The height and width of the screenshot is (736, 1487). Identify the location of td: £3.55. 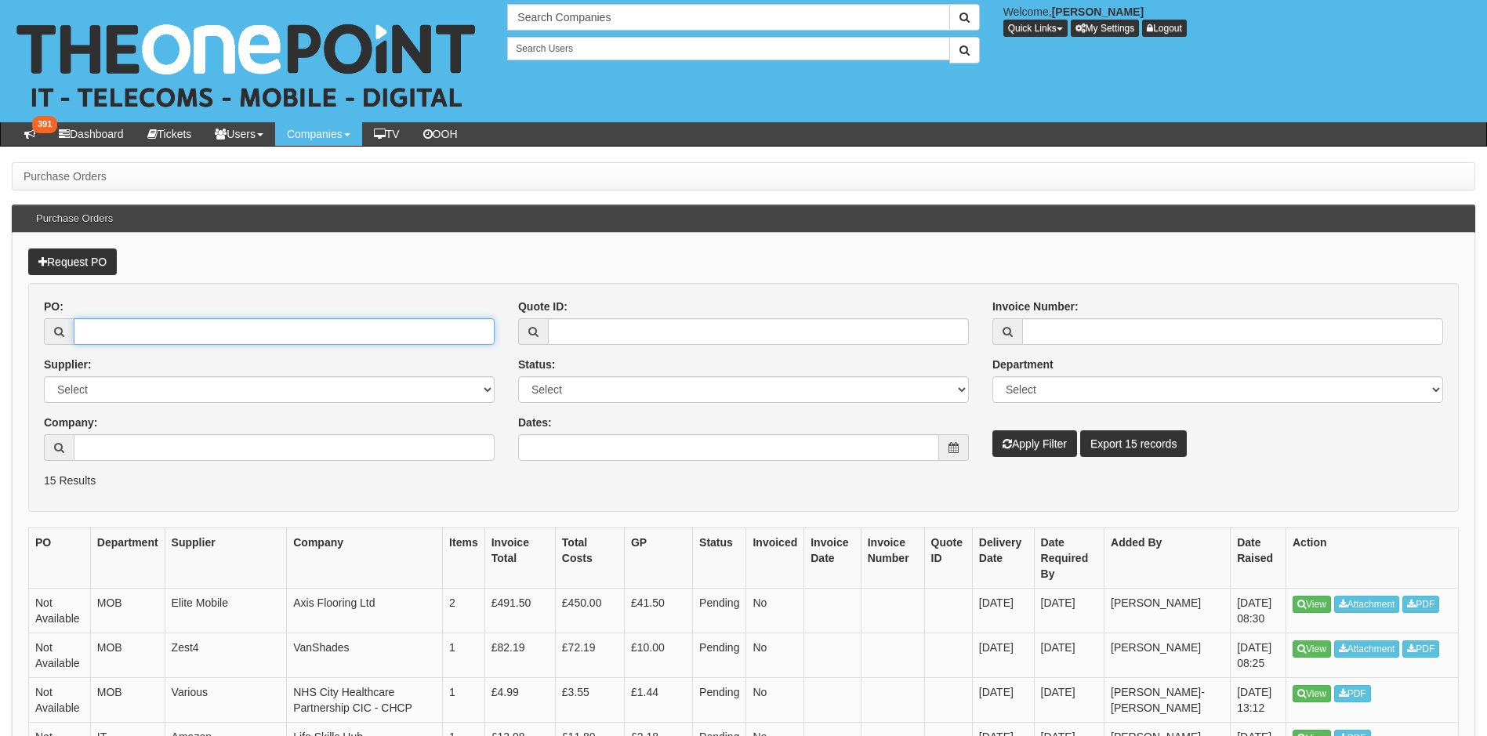
(590, 700).